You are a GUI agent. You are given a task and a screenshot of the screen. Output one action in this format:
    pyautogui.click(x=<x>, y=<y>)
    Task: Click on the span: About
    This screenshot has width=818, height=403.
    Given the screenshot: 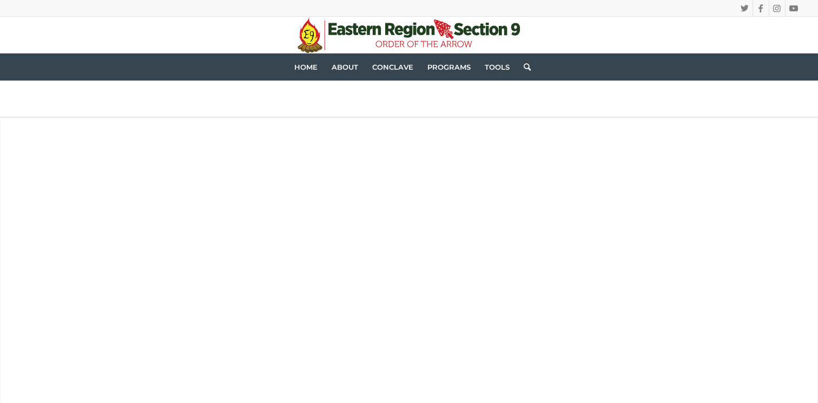 What is the action you would take?
    pyautogui.click(x=344, y=67)
    